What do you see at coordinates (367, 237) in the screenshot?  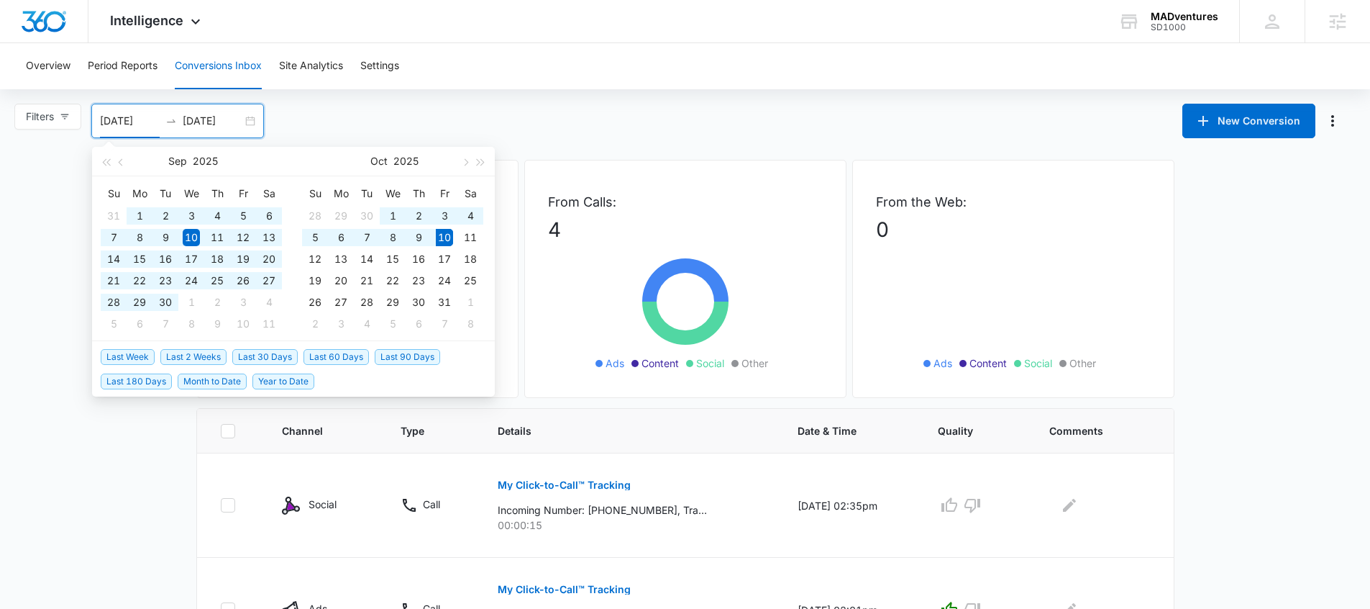 I see `div: 7` at bounding box center [367, 237].